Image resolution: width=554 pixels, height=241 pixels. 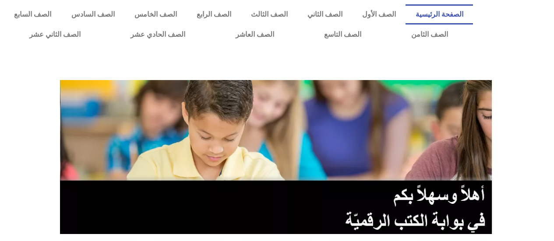 I want to click on a: الصف الثاني, so click(x=325, y=14).